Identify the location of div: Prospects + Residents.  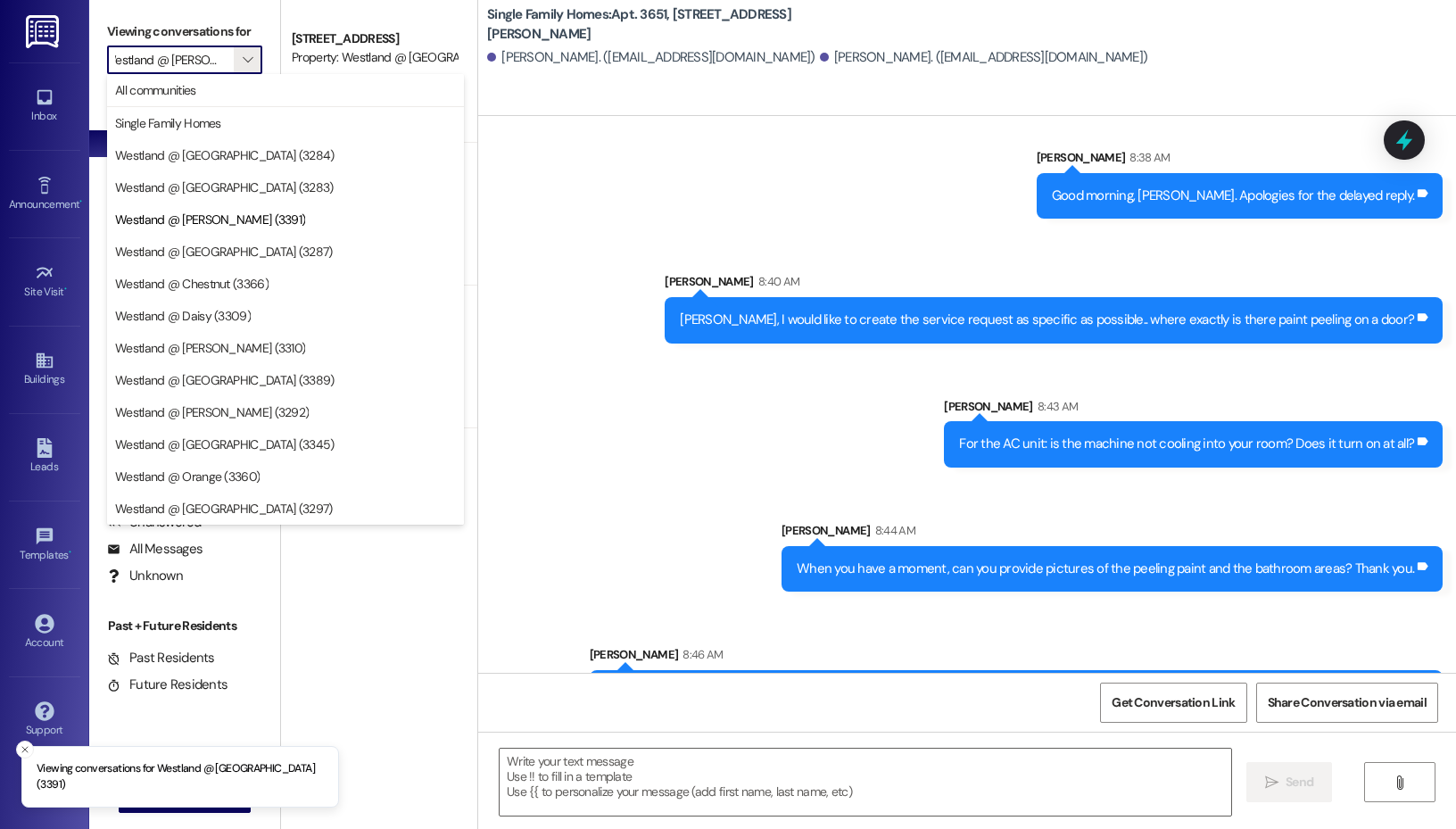
(185, 110).